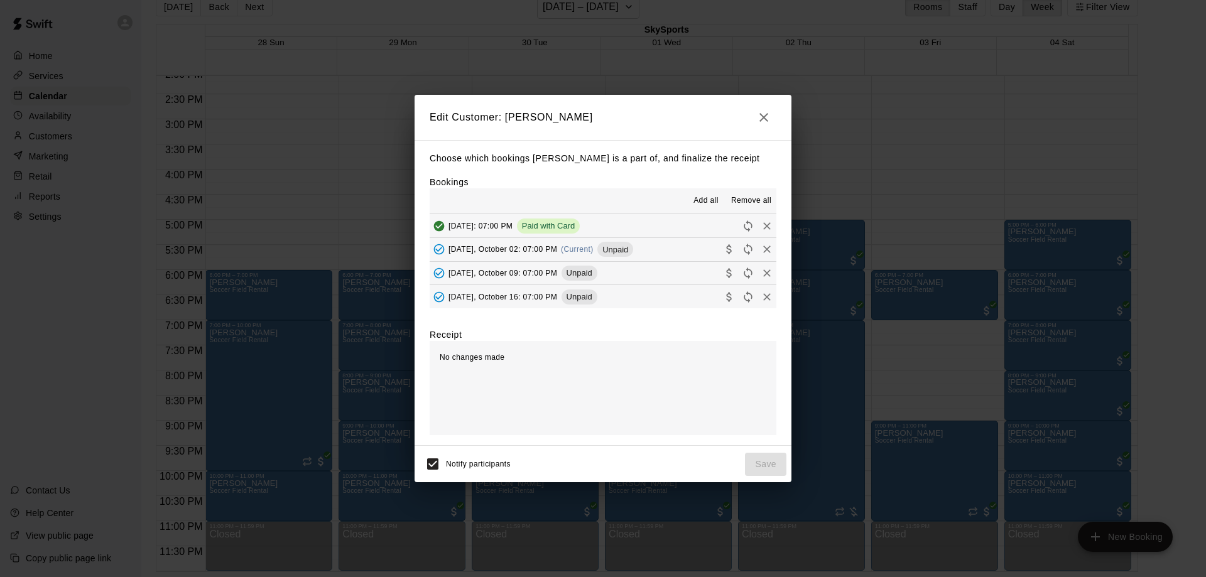 Image resolution: width=1206 pixels, height=577 pixels. I want to click on span: Paid with Card, so click(548, 225).